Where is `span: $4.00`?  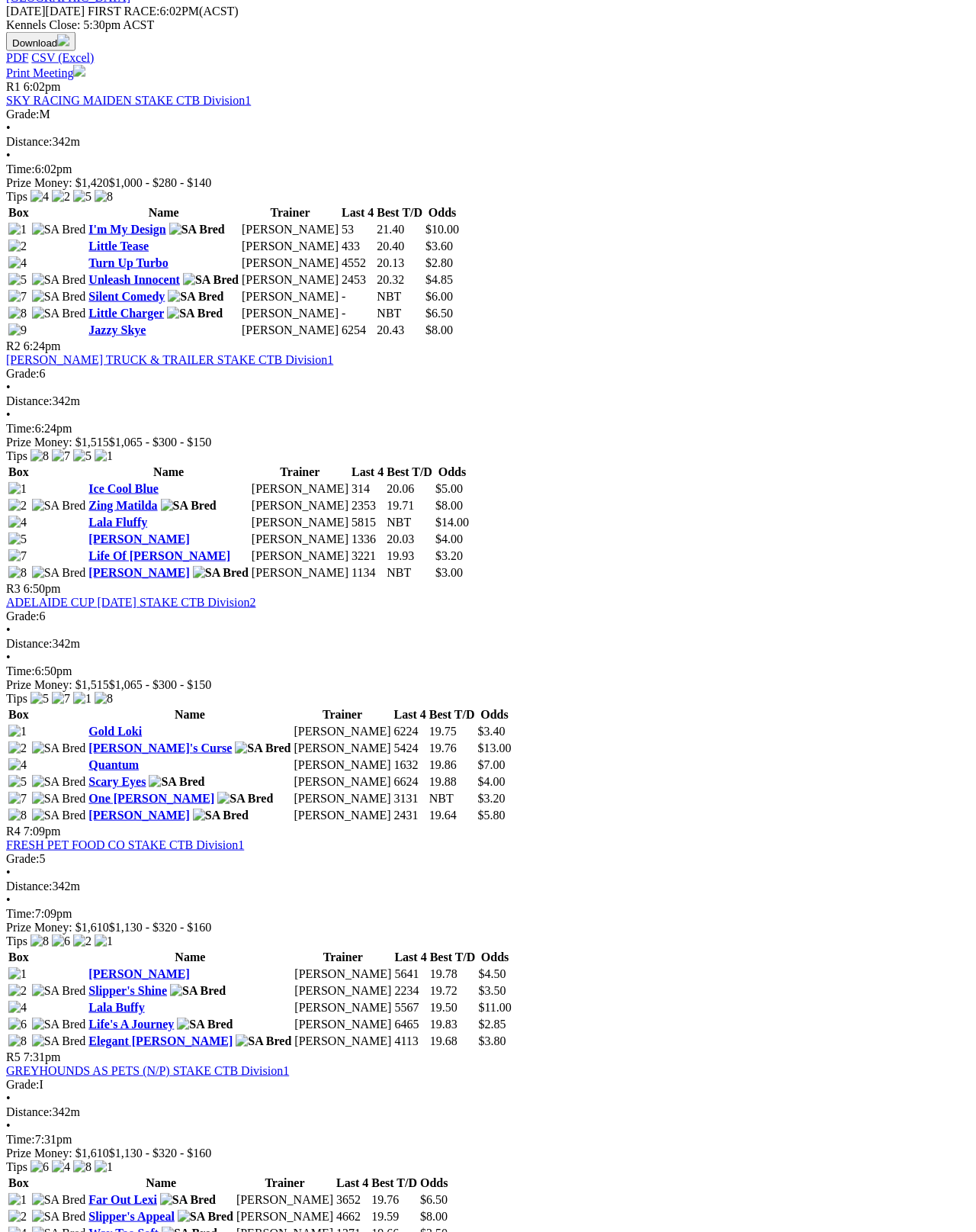 span: $4.00 is located at coordinates (449, 539).